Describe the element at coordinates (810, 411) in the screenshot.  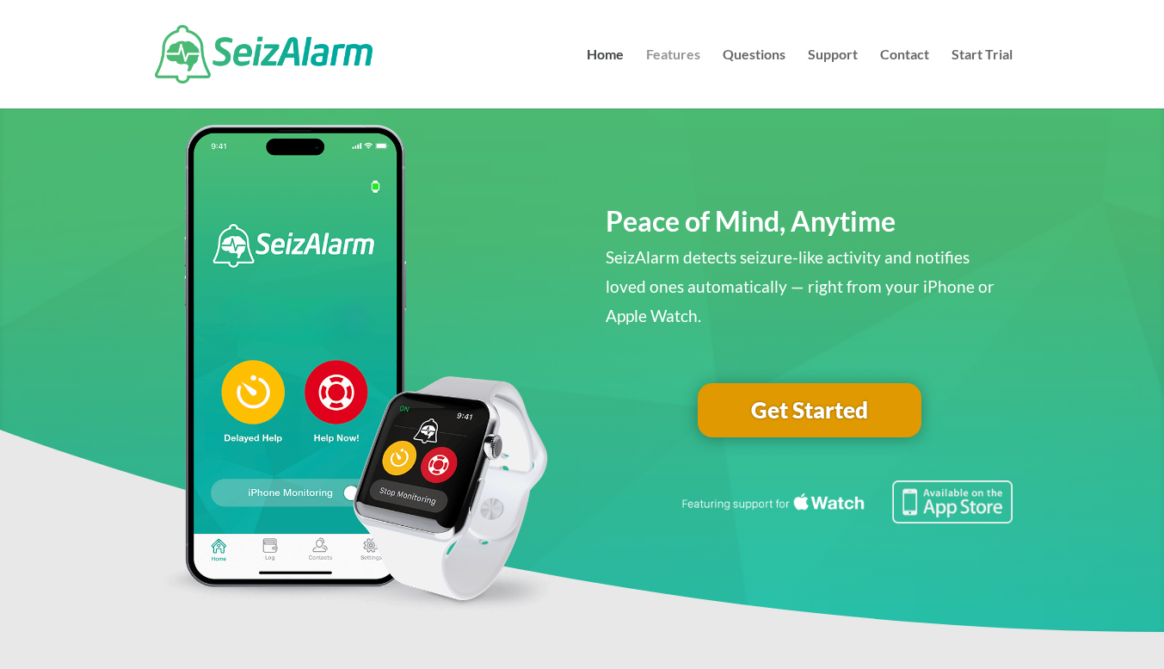
I see `a: Get Started` at that location.